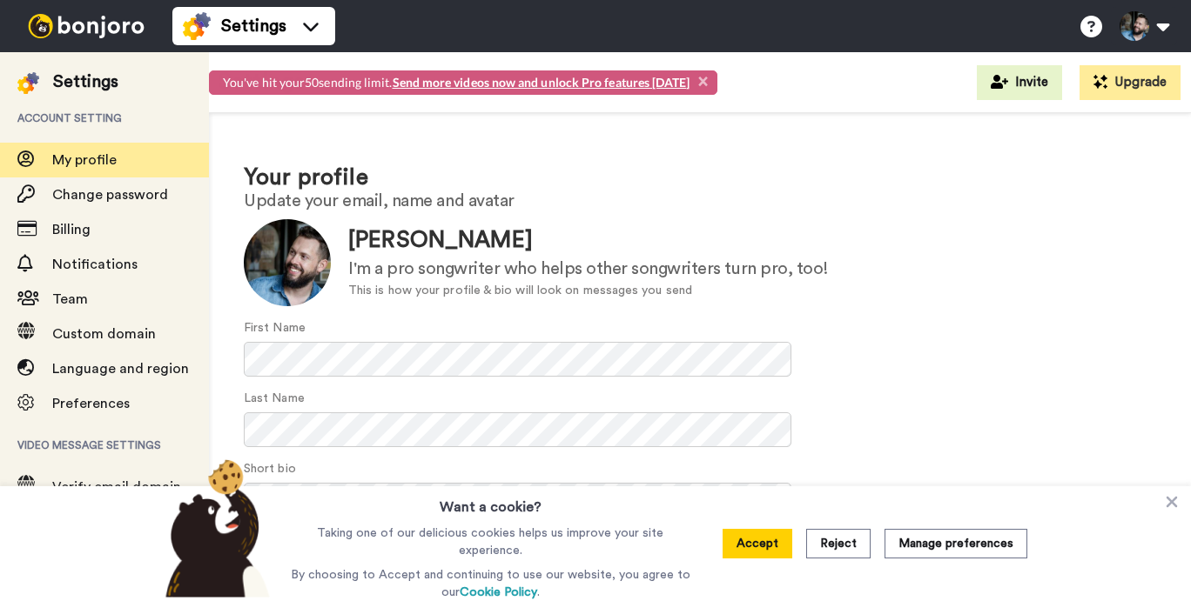 The width and height of the screenshot is (1191, 601). Describe the element at coordinates (71, 230) in the screenshot. I see `span: Billing` at that location.